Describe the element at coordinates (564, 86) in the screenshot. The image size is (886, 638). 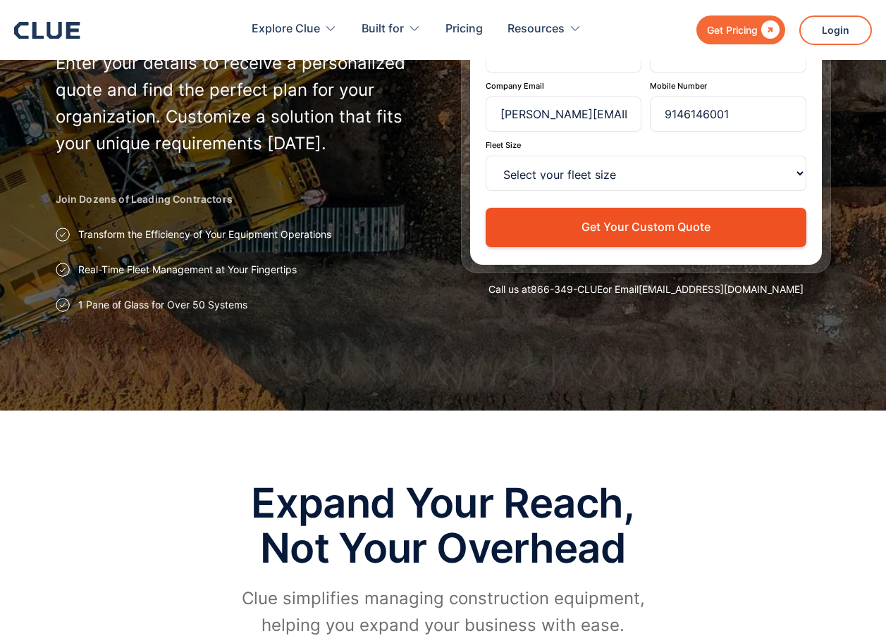
I see `label: Company Email` at that location.